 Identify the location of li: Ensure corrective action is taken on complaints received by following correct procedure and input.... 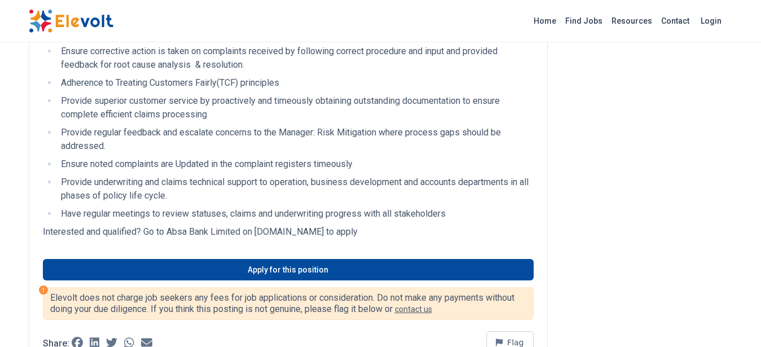
(295, 58).